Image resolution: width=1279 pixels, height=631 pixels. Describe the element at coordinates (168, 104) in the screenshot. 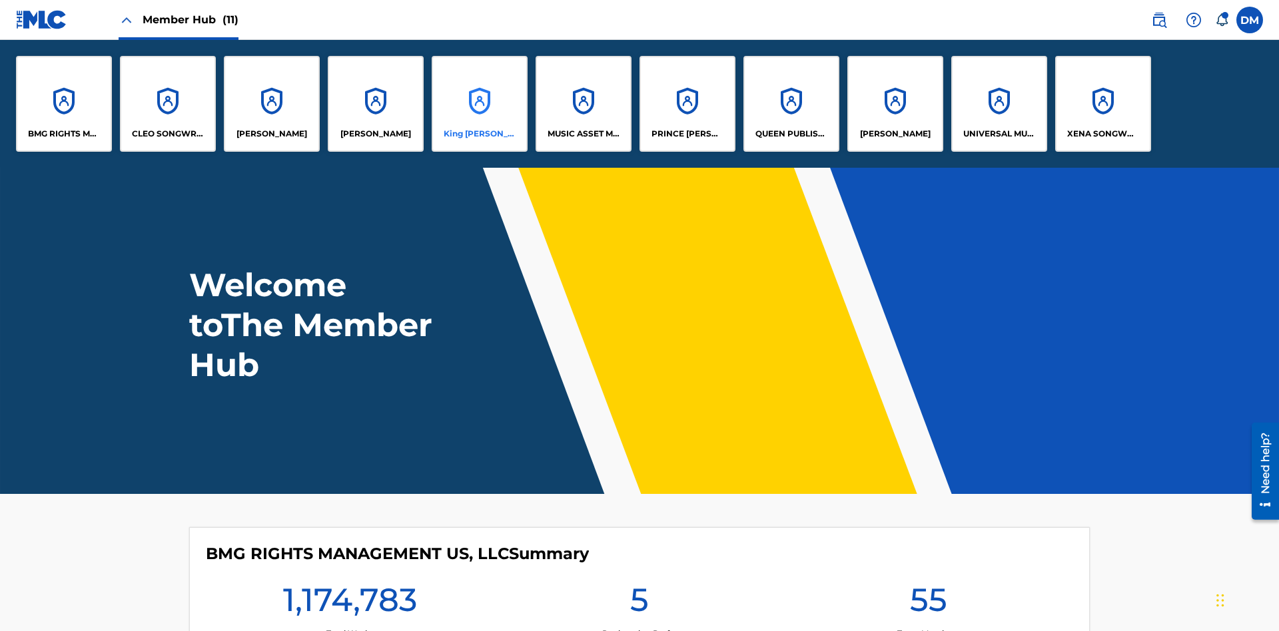

I see `a: AccountsCLEO SONGWRITER` at that location.